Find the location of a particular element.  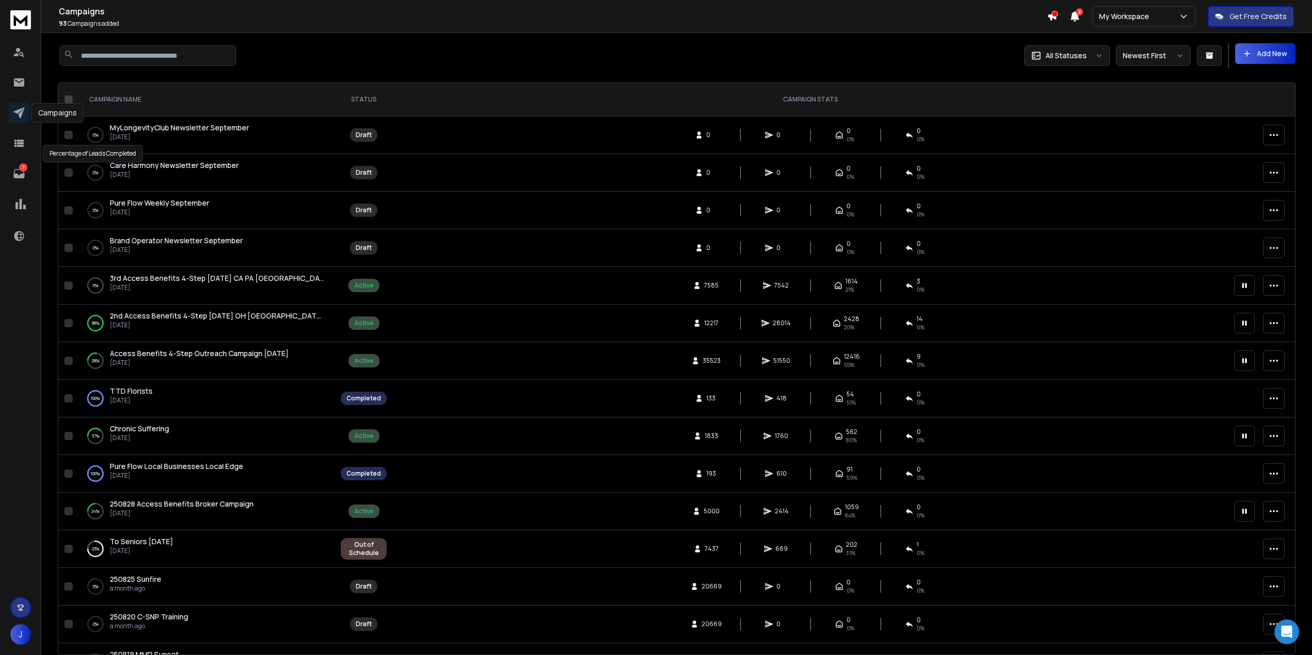

span: 54 is located at coordinates (850, 394).